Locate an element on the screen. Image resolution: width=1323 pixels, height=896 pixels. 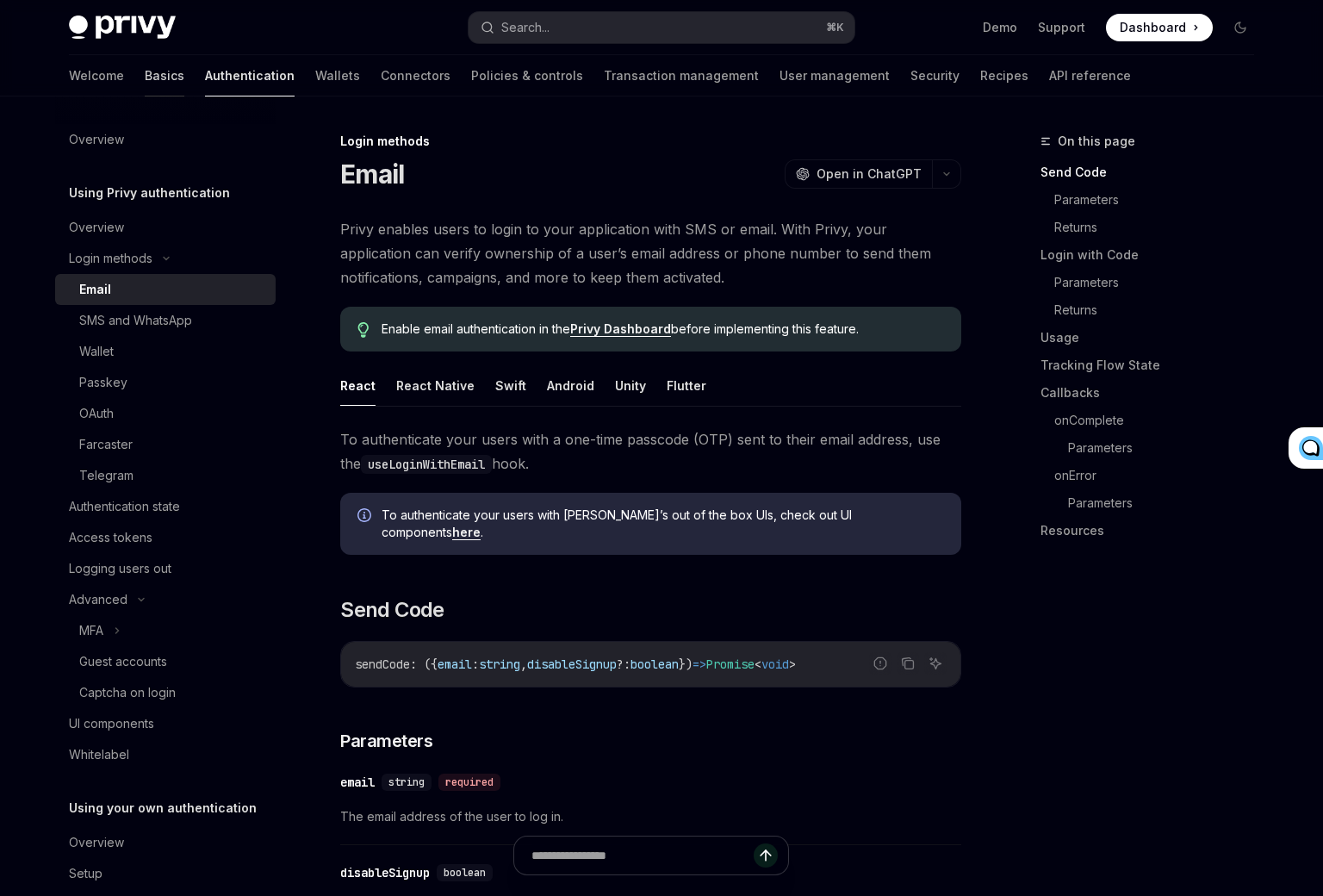
span: void is located at coordinates (775, 665).